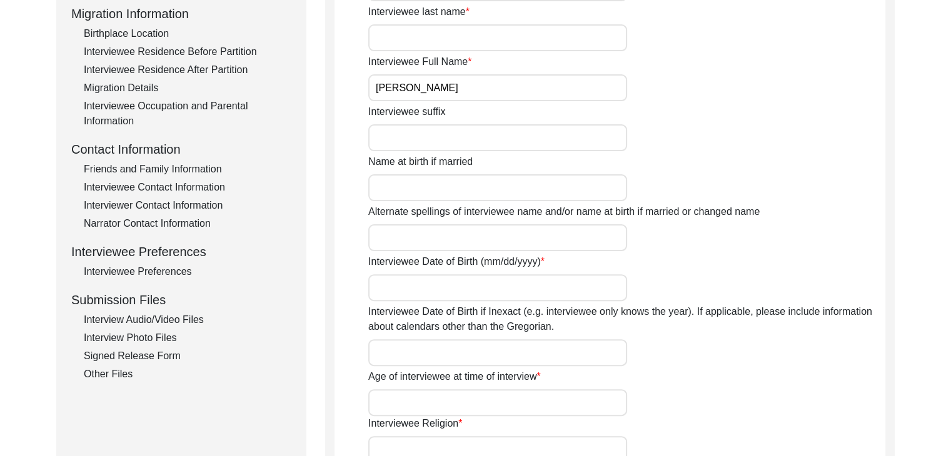  What do you see at coordinates (188, 356) in the screenshot?
I see `div: Signed Release Form` at bounding box center [188, 356].